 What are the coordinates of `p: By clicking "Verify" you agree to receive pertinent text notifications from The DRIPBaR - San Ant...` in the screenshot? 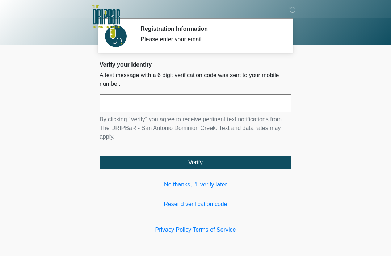 It's located at (195, 128).